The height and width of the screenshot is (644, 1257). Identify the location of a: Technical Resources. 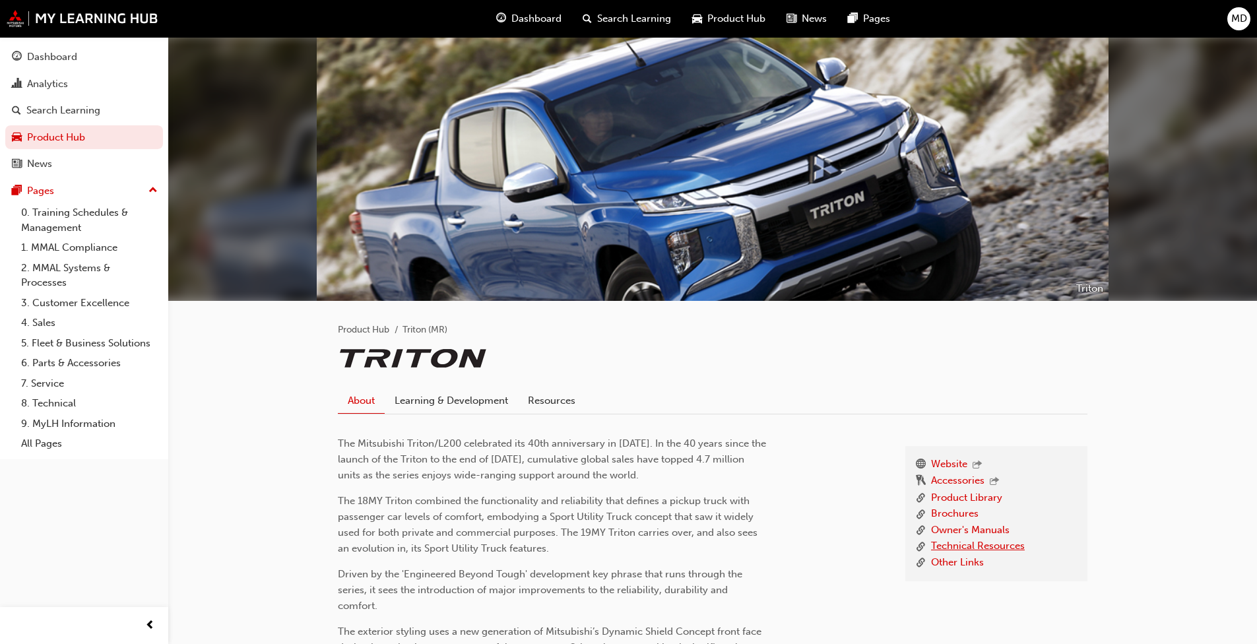
(978, 547).